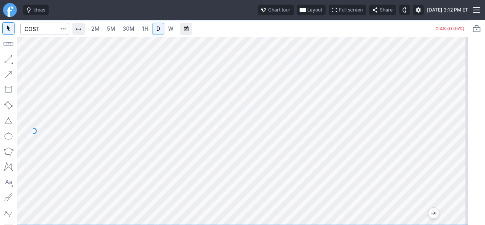 The image size is (485, 225). What do you see at coordinates (95, 29) in the screenshot?
I see `a: 2M` at bounding box center [95, 29].